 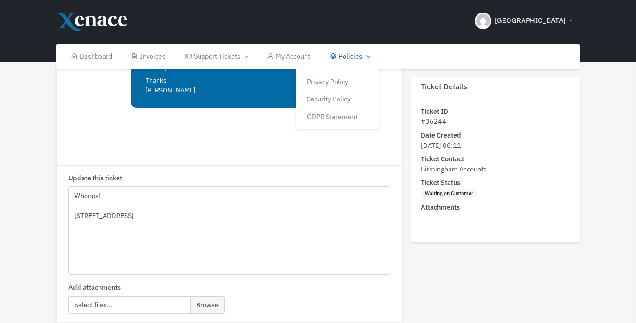 What do you see at coordinates (216, 56) in the screenshot?
I see `a: Support Tickets` at bounding box center [216, 56].